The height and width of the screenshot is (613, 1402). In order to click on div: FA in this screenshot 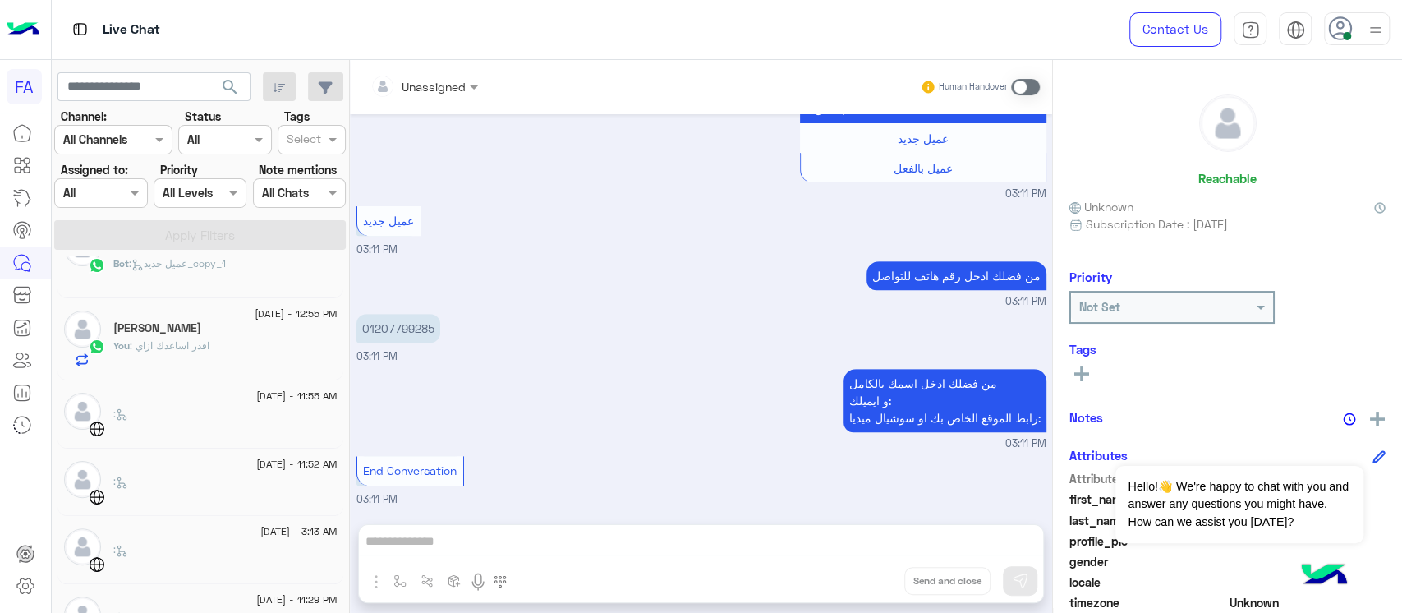, I will do `click(24, 86)`.